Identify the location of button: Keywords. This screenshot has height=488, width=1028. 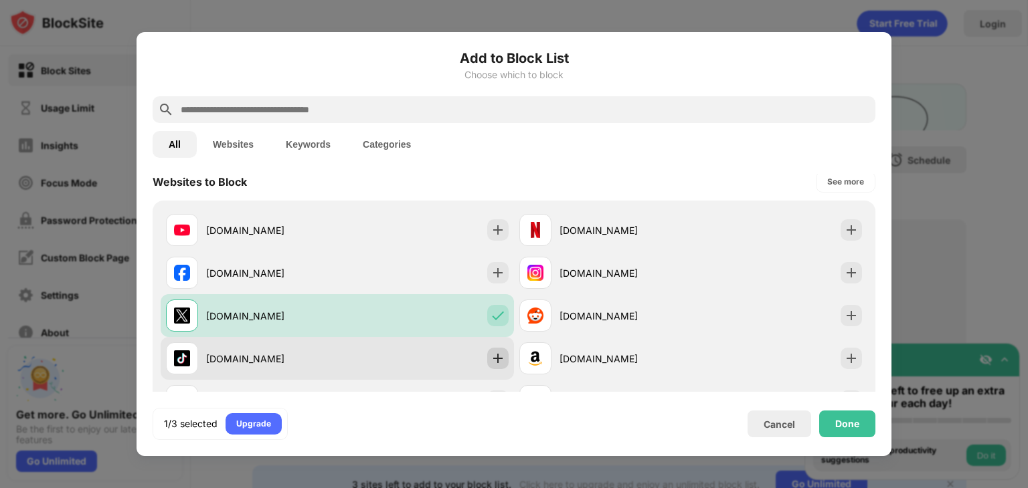
(308, 145).